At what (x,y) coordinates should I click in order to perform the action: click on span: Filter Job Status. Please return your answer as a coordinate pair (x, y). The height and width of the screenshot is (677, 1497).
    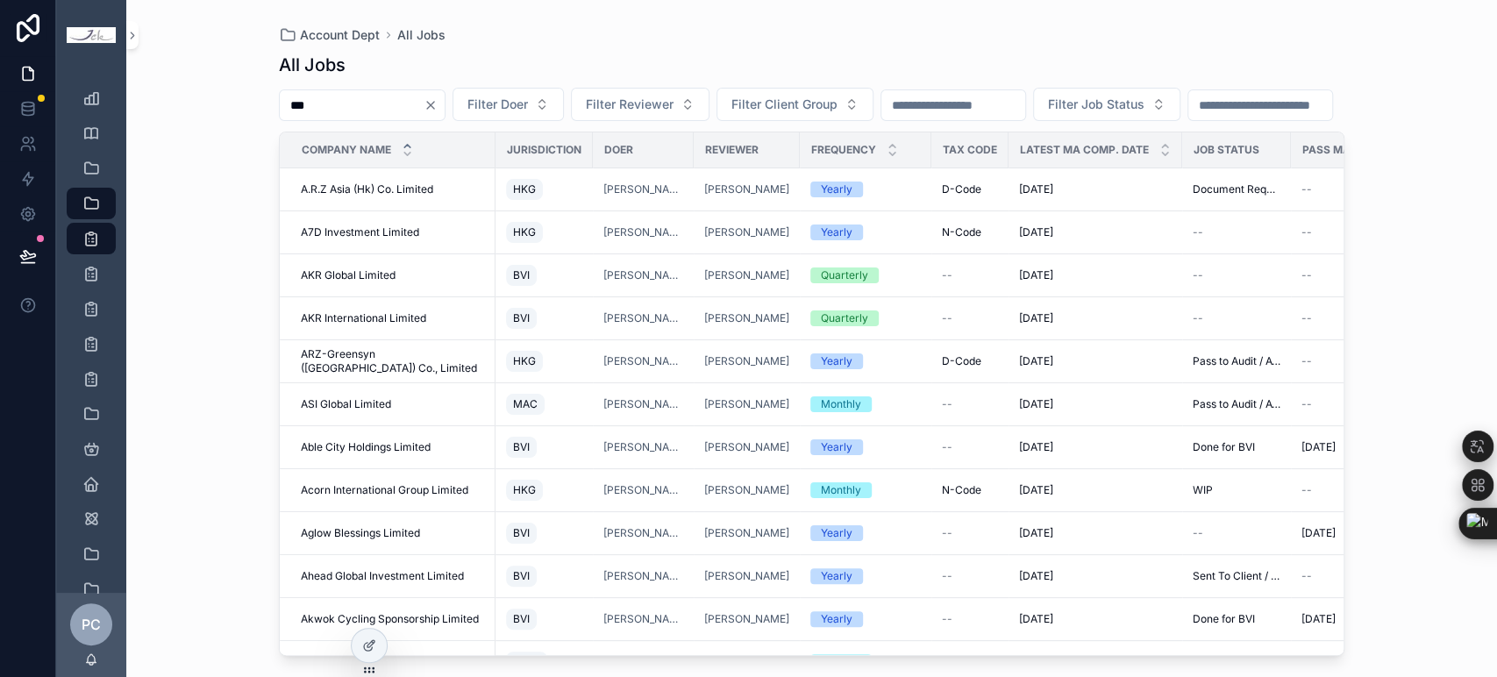
    Looking at the image, I should click on (1096, 104).